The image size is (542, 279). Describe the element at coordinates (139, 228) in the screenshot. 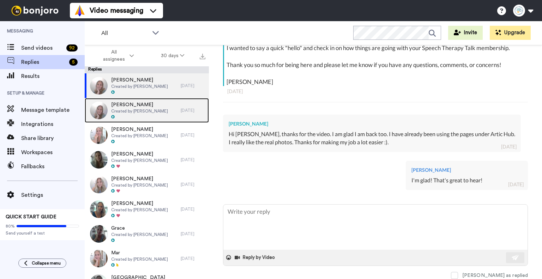

I see `span: Grace` at that location.